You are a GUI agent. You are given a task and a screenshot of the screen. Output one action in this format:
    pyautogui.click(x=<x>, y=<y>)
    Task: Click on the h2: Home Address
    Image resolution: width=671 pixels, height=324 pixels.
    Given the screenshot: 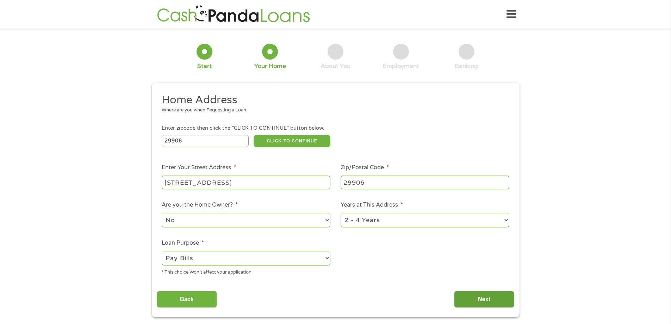 What is the action you would take?
    pyautogui.click(x=333, y=100)
    